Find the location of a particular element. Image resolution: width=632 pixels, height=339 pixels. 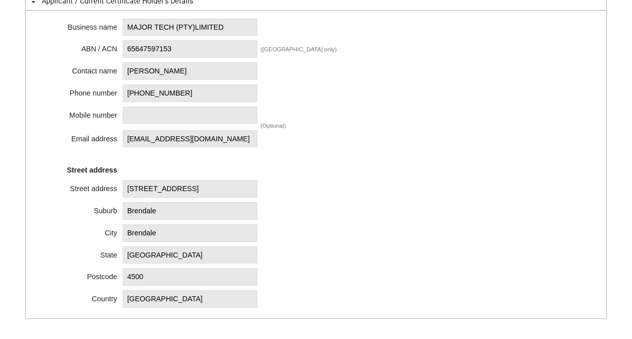

div: Phone number is located at coordinates (79, 91).